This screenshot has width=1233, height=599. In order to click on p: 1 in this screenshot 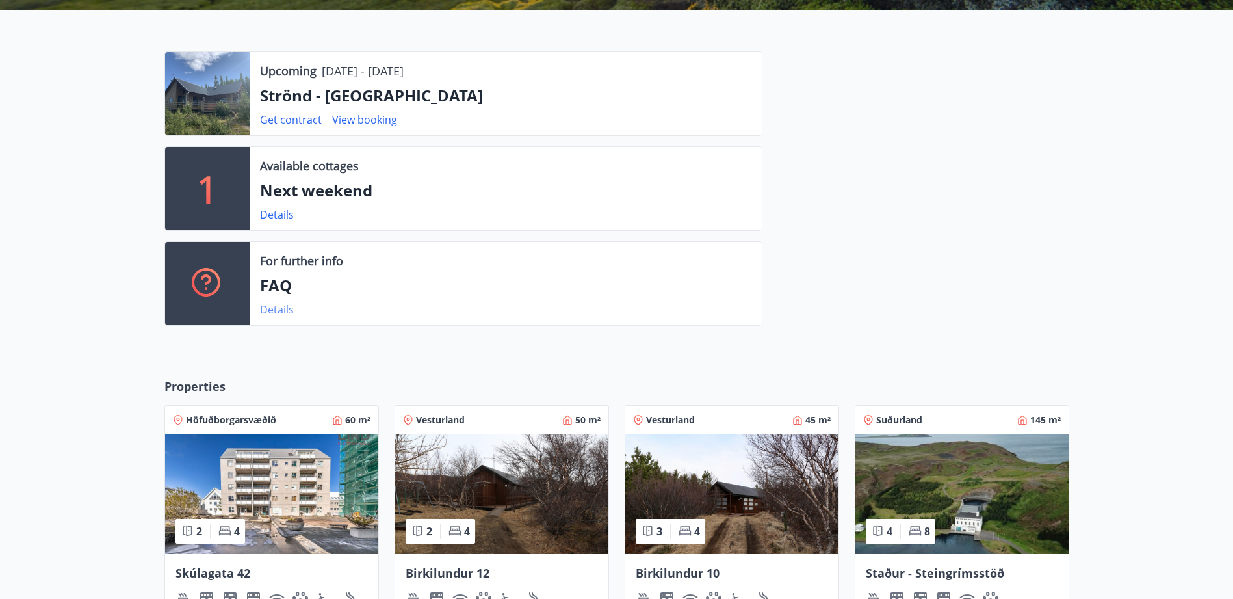, I will do `click(207, 189)`.